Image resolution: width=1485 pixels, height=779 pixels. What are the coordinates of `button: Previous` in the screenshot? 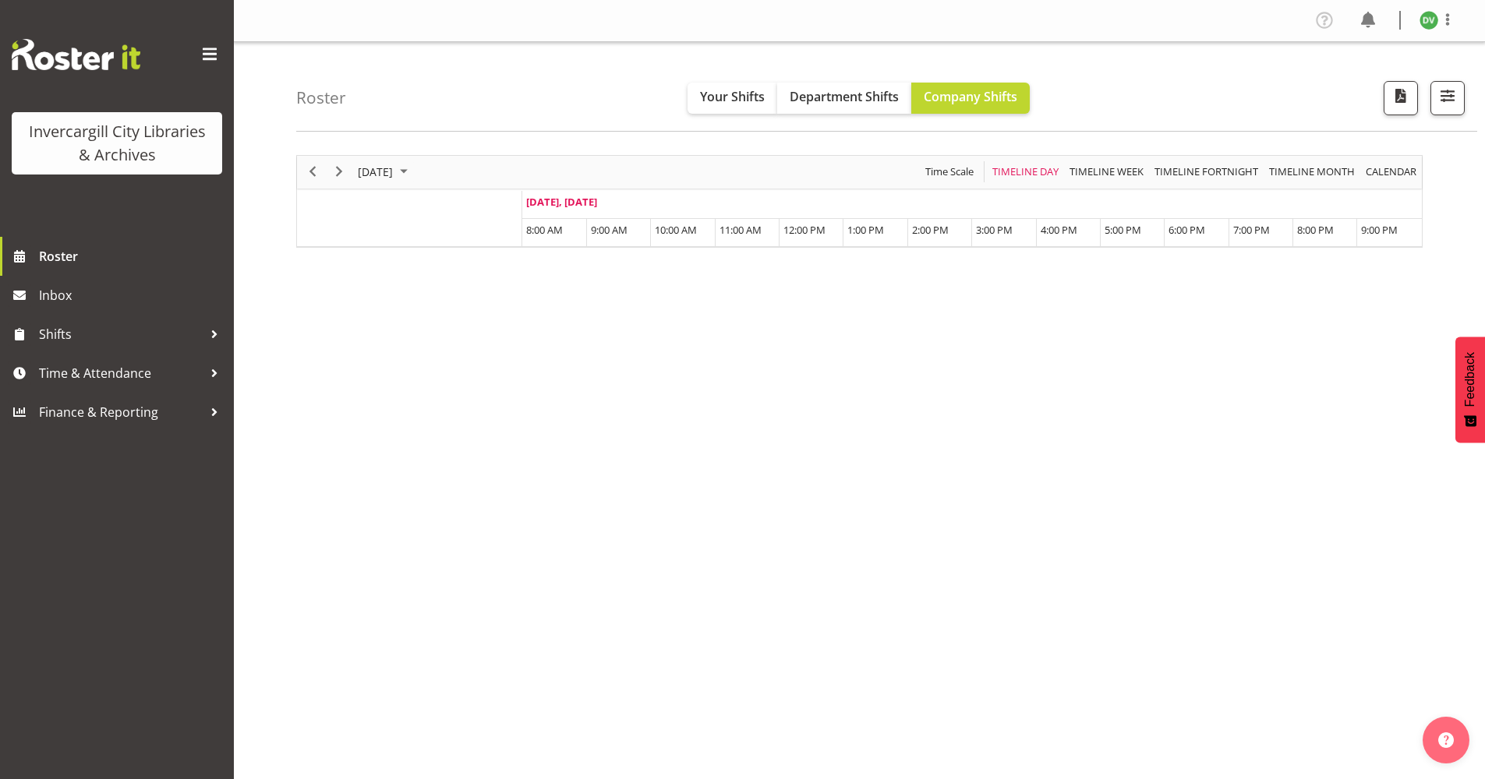 It's located at (312, 171).